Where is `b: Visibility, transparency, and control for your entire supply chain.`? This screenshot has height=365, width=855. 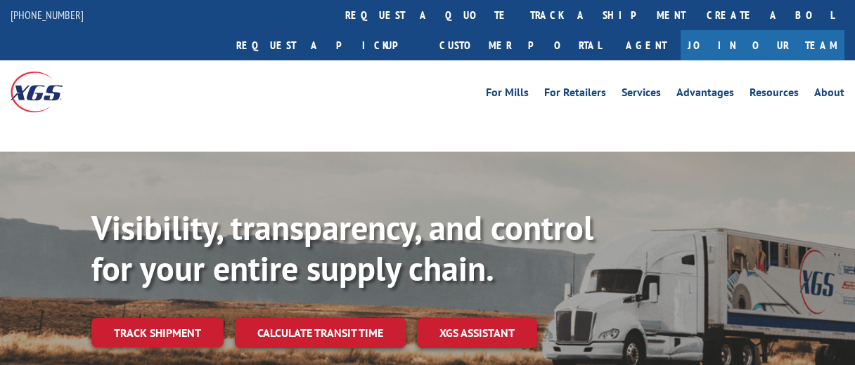 b: Visibility, transparency, and control for your entire supply chain. is located at coordinates (342, 248).